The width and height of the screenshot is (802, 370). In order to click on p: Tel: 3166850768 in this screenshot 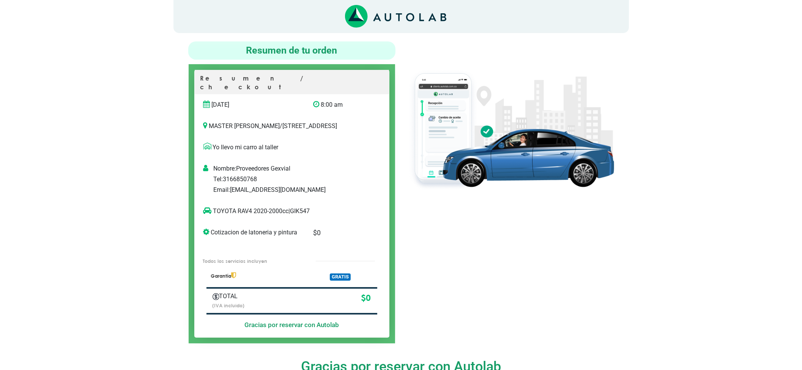, I will do `click(299, 179)`.